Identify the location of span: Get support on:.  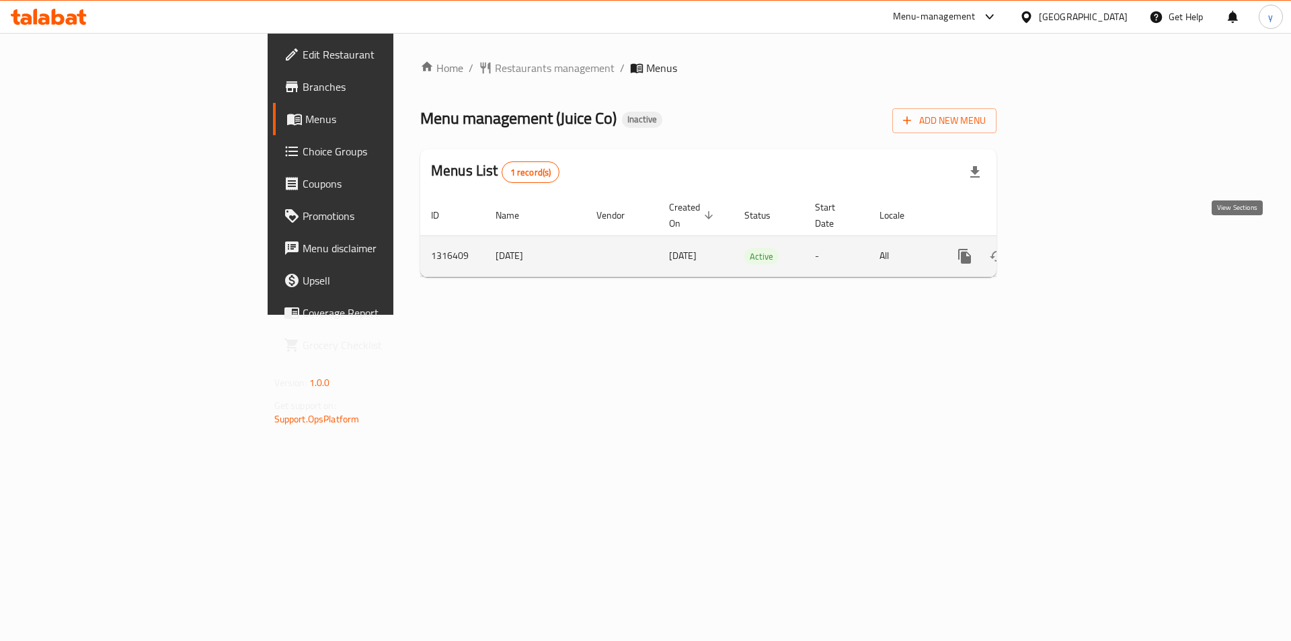
(305, 406).